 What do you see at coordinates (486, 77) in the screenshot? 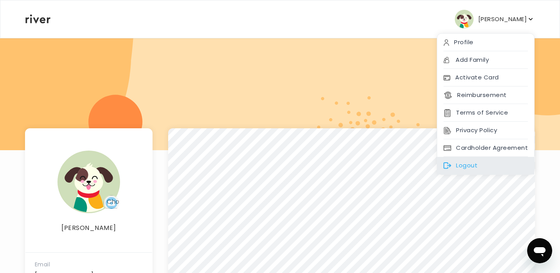
I see `div: Activate Card` at bounding box center [486, 77].